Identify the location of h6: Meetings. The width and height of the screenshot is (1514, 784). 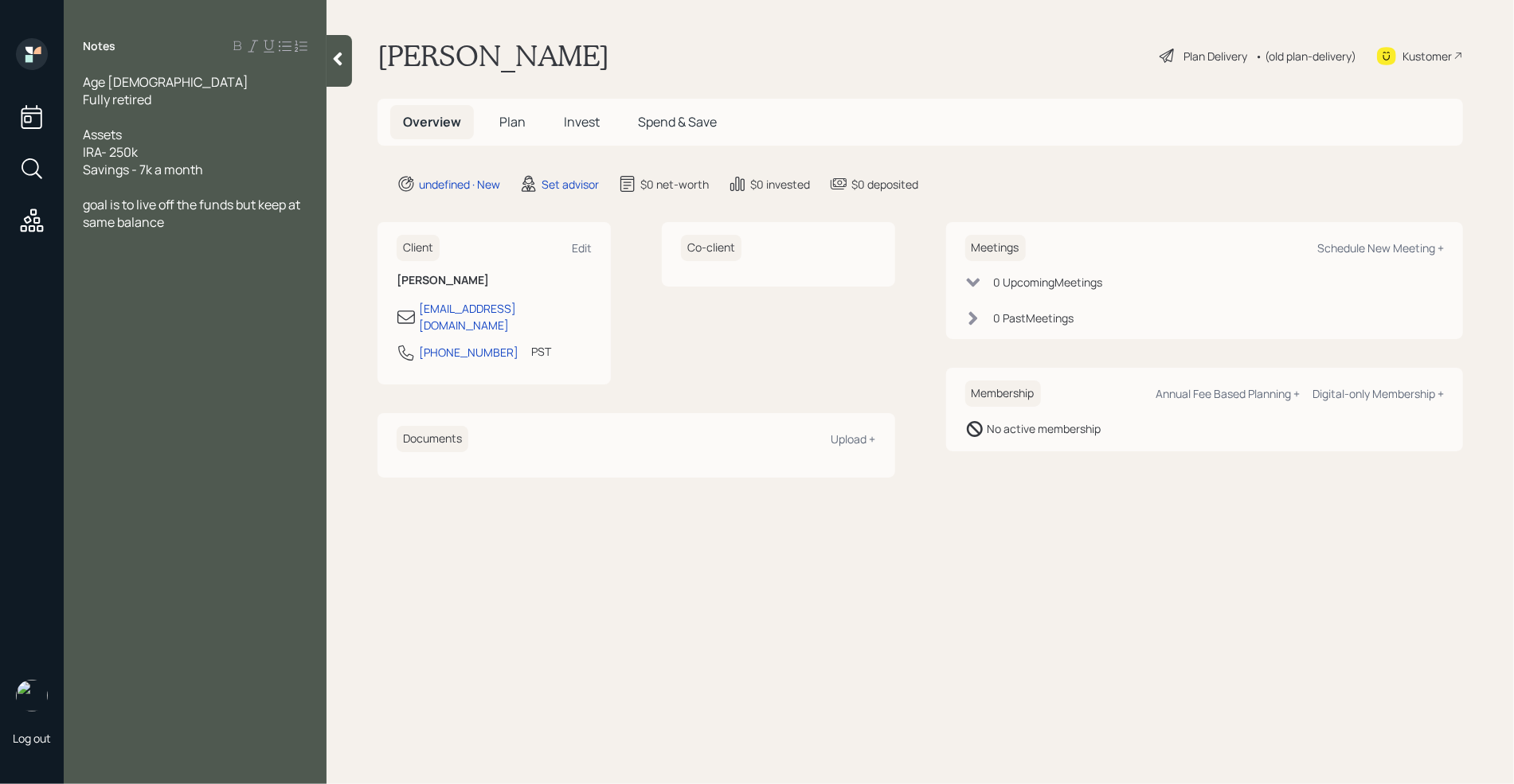
(995, 248).